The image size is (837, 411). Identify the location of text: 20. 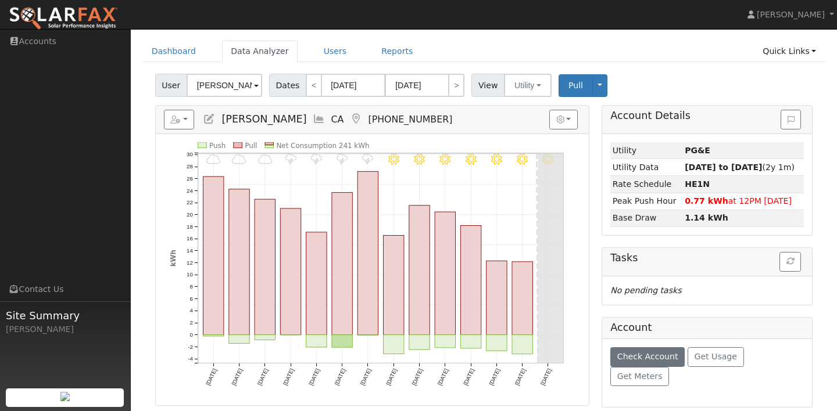
(189, 214).